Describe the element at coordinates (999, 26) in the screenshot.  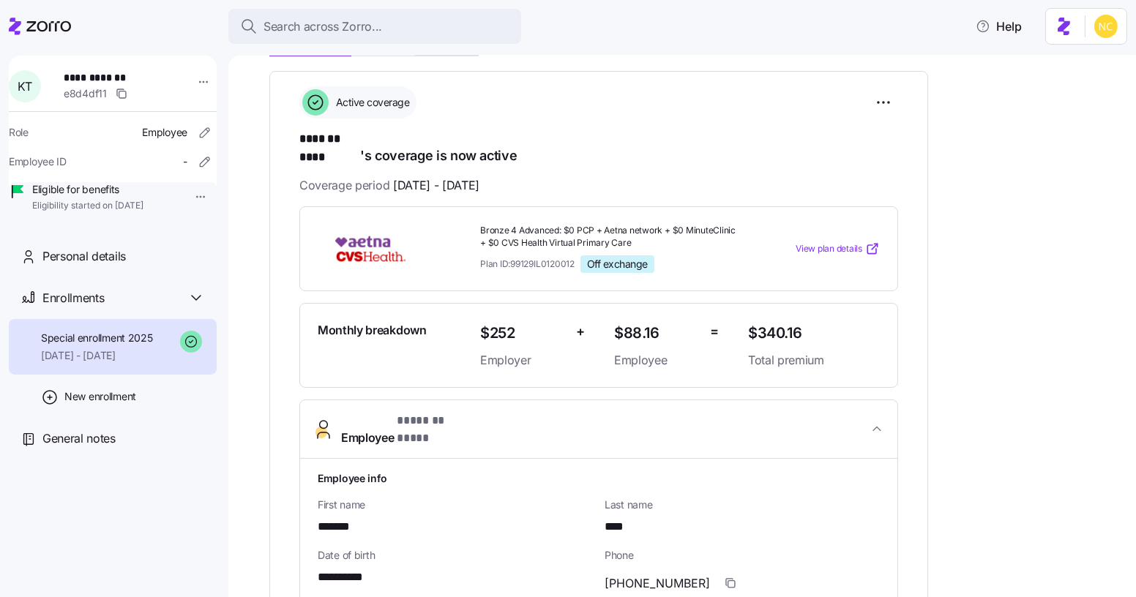
I see `span: Help` at that location.